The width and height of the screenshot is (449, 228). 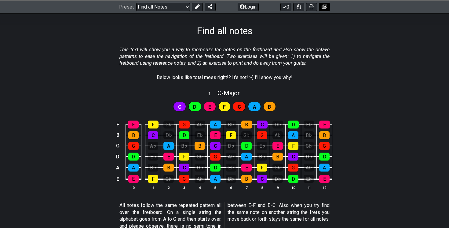 What do you see at coordinates (213, 94) in the screenshot?
I see `span: 1 .` at bounding box center [213, 94].